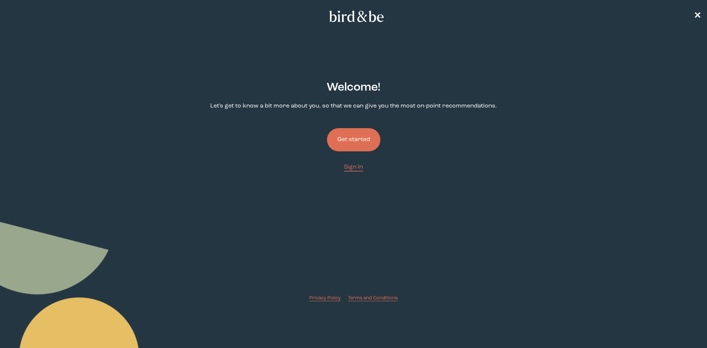  What do you see at coordinates (353, 140) in the screenshot?
I see `a: Get started` at bounding box center [353, 140].